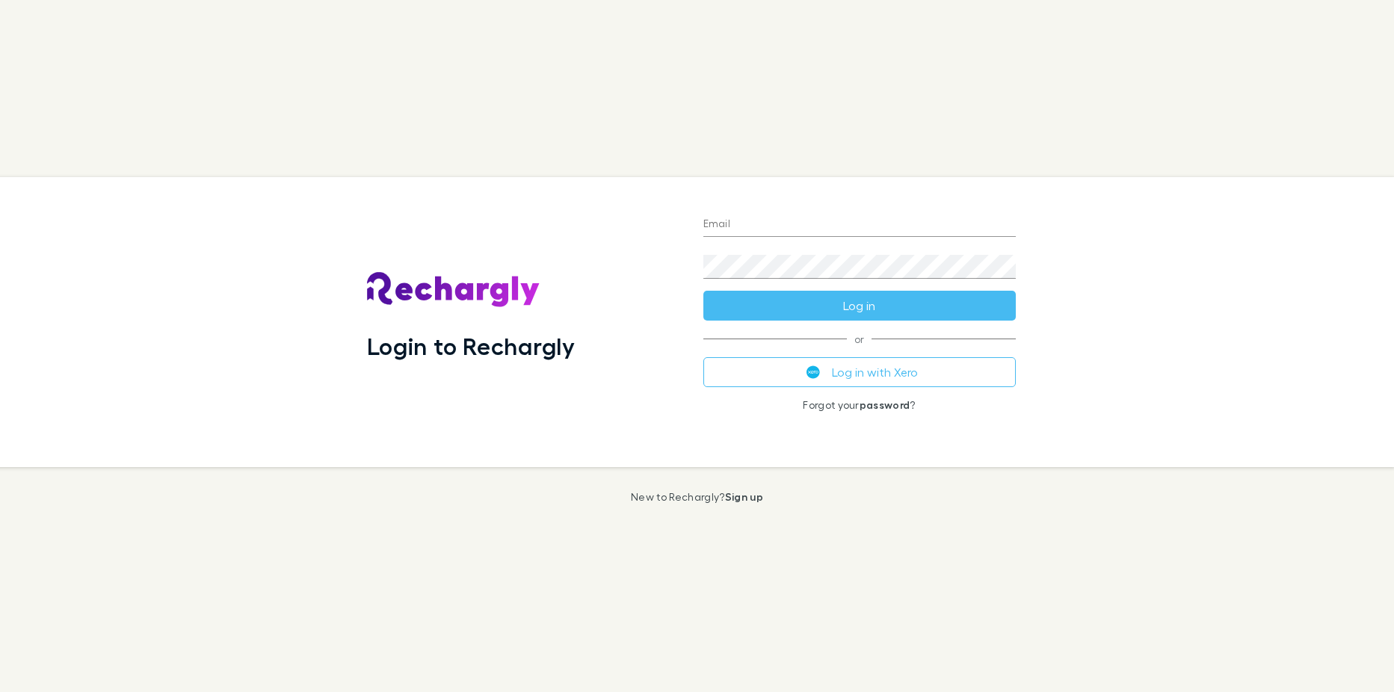  Describe the element at coordinates (471, 346) in the screenshot. I see `h1: Login to Rechargly` at that location.